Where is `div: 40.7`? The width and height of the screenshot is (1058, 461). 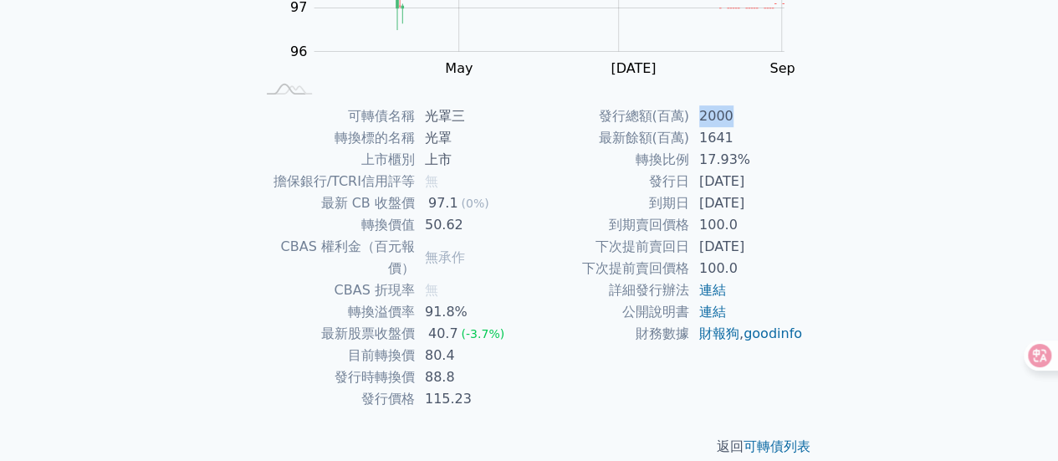 div: 40.7 is located at coordinates (443, 334).